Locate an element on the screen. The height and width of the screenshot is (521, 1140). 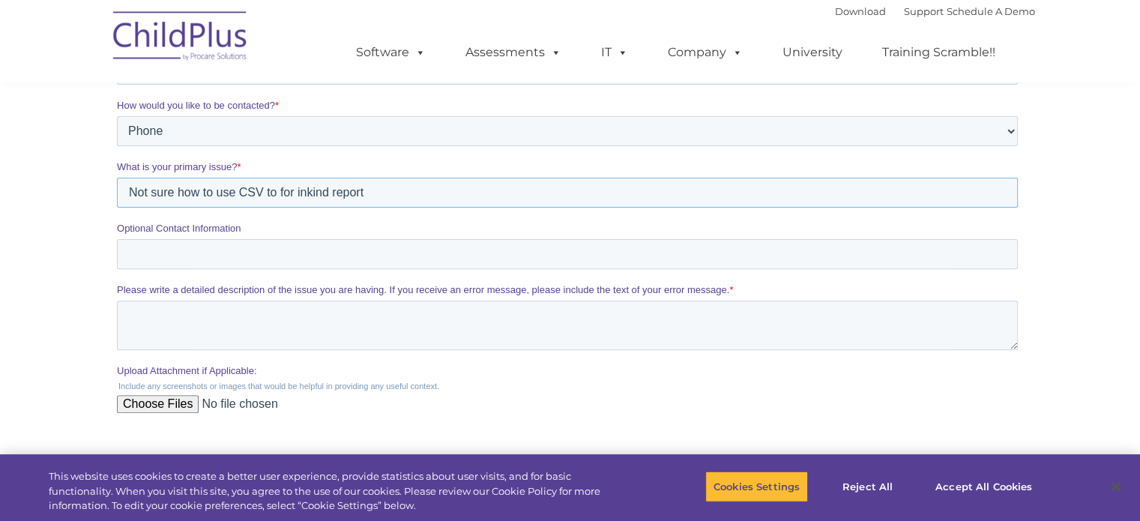
a: Support is located at coordinates (923, 11).